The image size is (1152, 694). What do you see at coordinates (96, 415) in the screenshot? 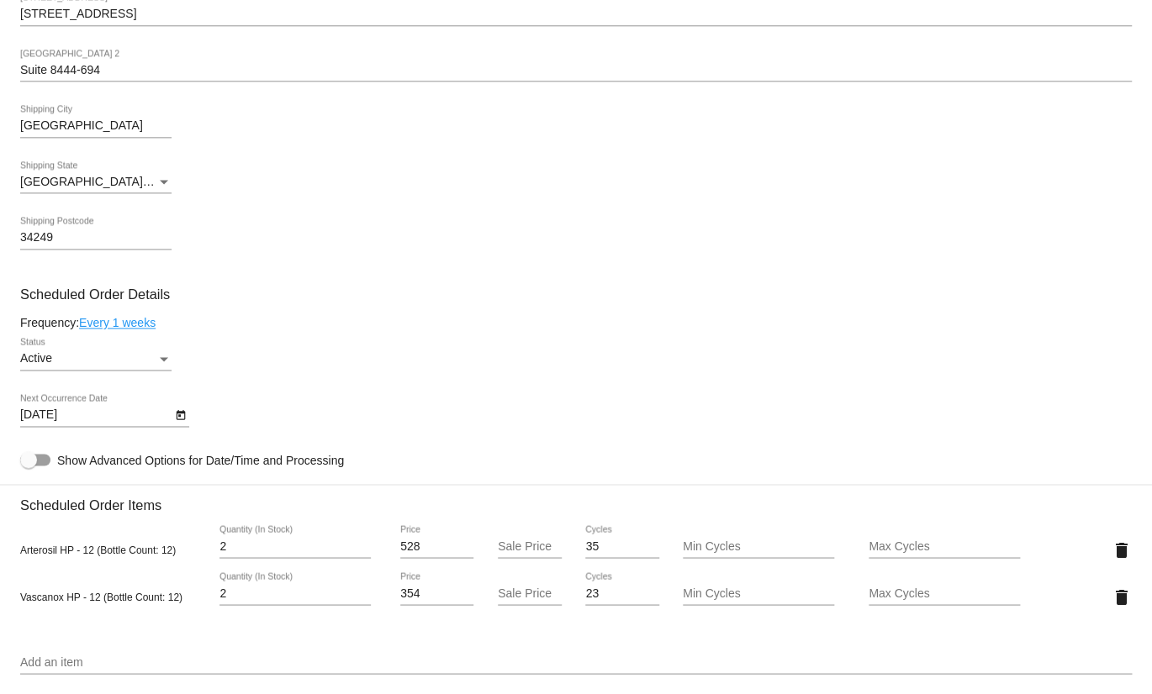
I see `input: Next Occurrence Date` at bounding box center [96, 415].